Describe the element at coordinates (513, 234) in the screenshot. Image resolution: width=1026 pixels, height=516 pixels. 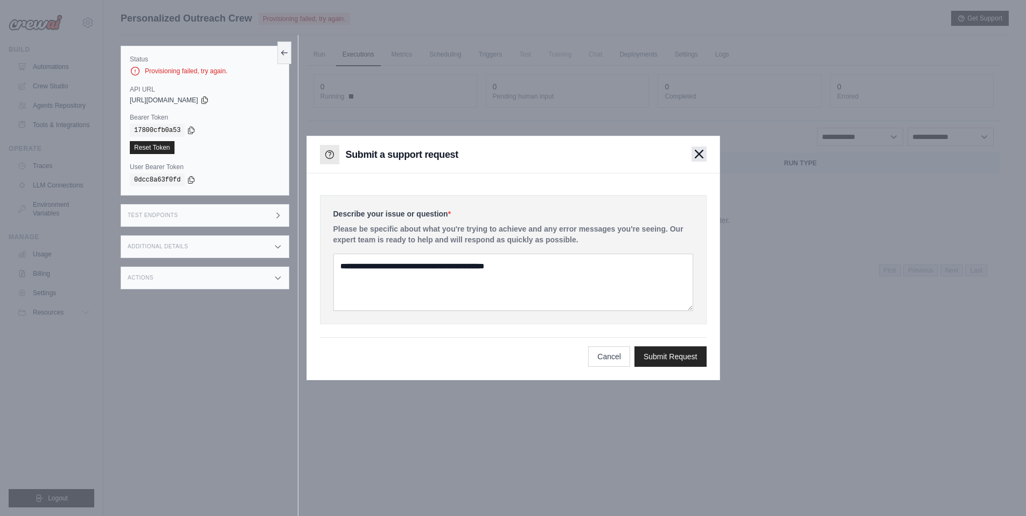
I see `p: Please be specific about what you're trying to achieve and any error messages you're seeing. Our ...` at that location.